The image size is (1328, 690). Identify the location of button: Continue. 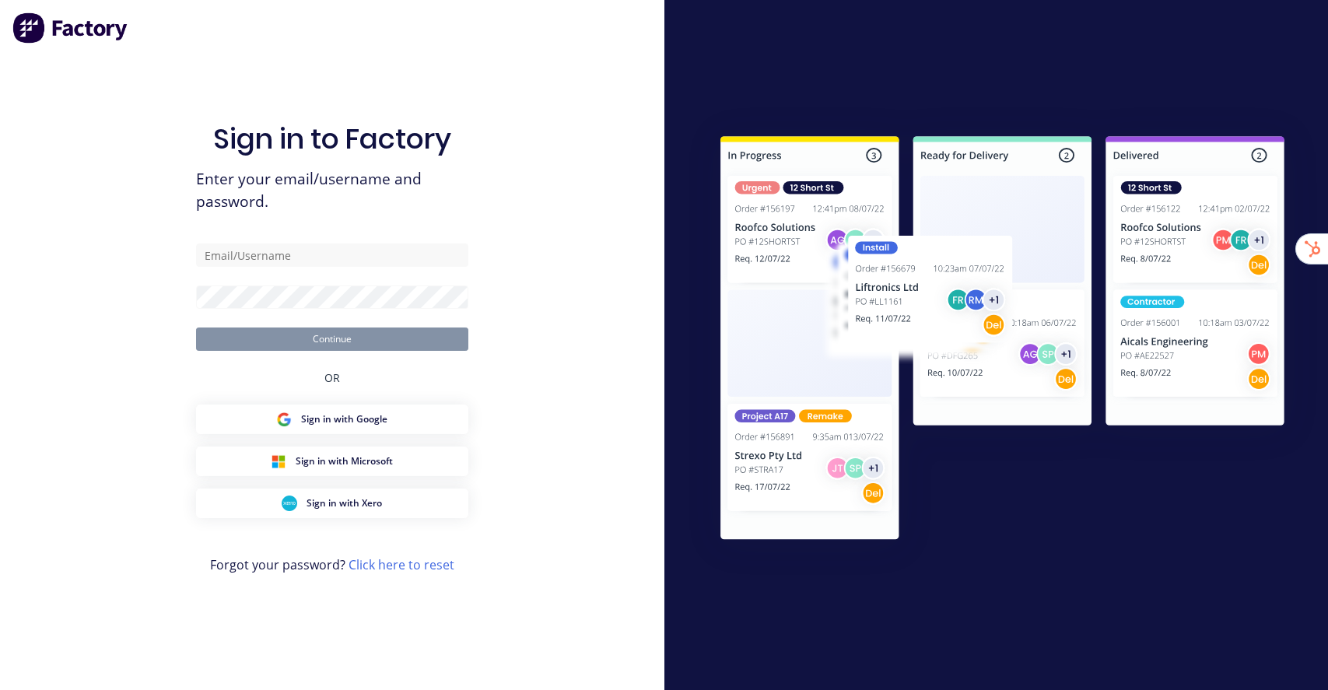
(332, 339).